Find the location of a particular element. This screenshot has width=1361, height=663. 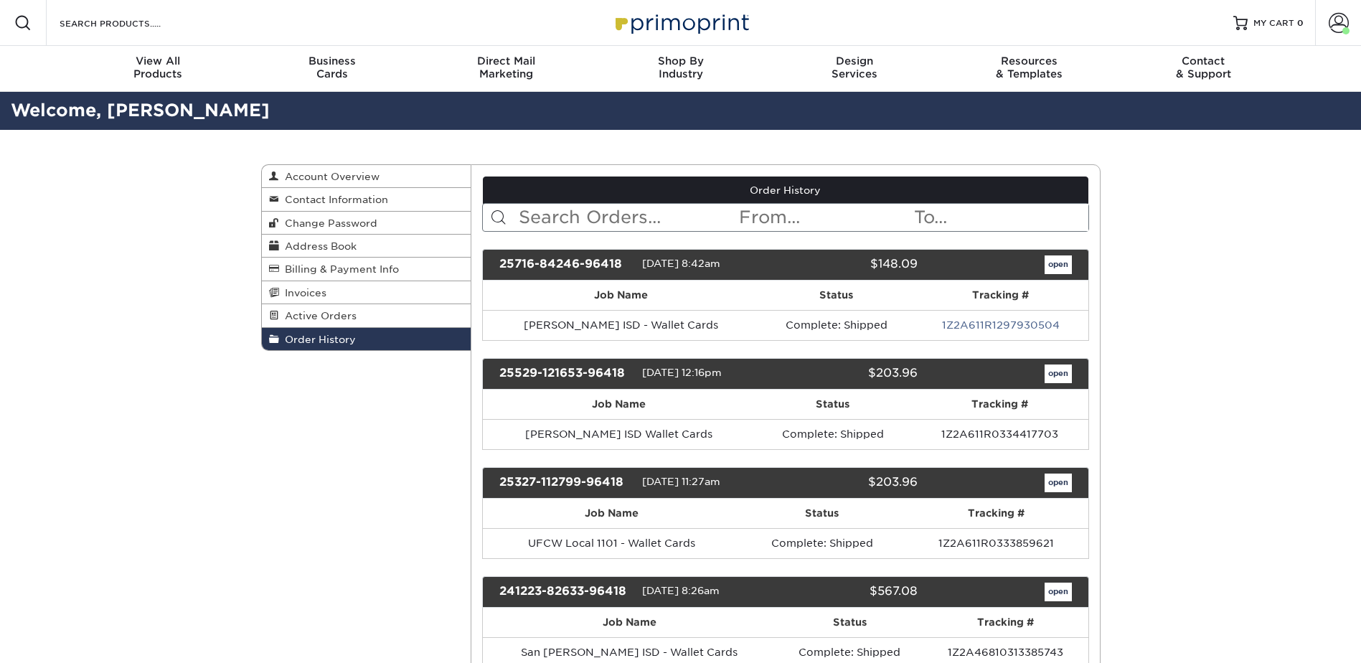

a: Address Book is located at coordinates (367, 246).